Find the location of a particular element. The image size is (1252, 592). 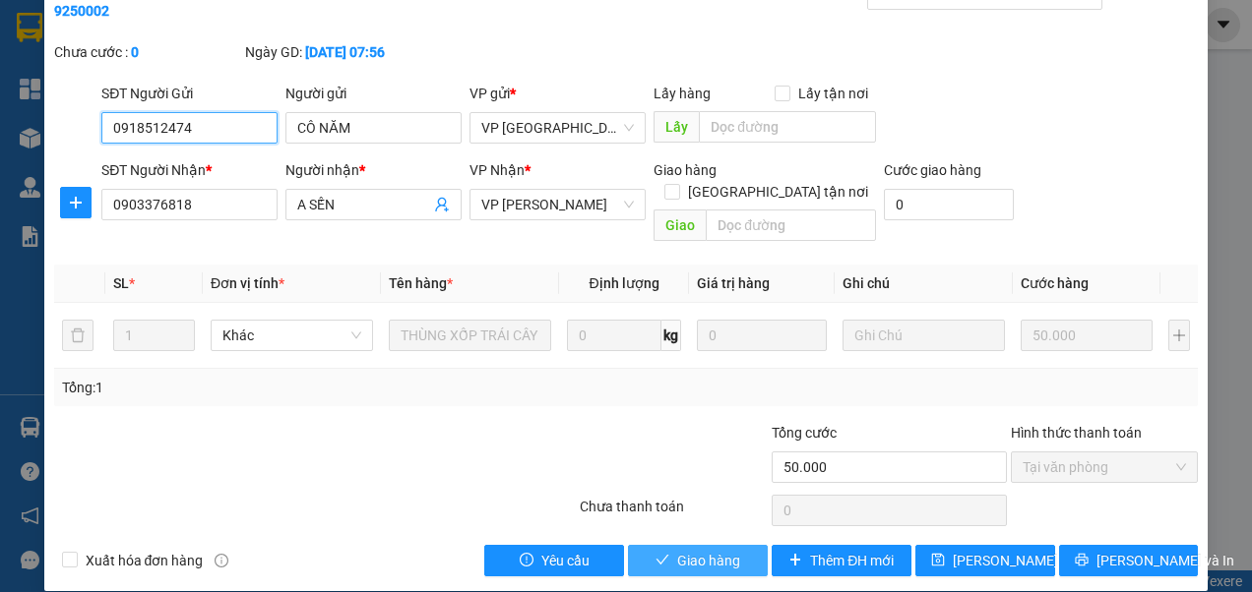

div: SĐT Người Gửi is located at coordinates (189, 93).